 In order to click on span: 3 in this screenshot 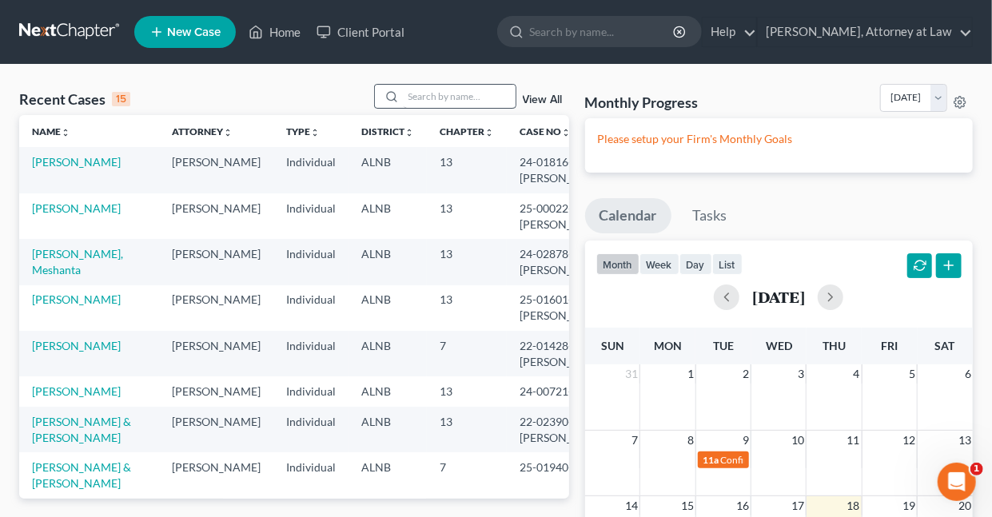, I will do `click(801, 374)`.